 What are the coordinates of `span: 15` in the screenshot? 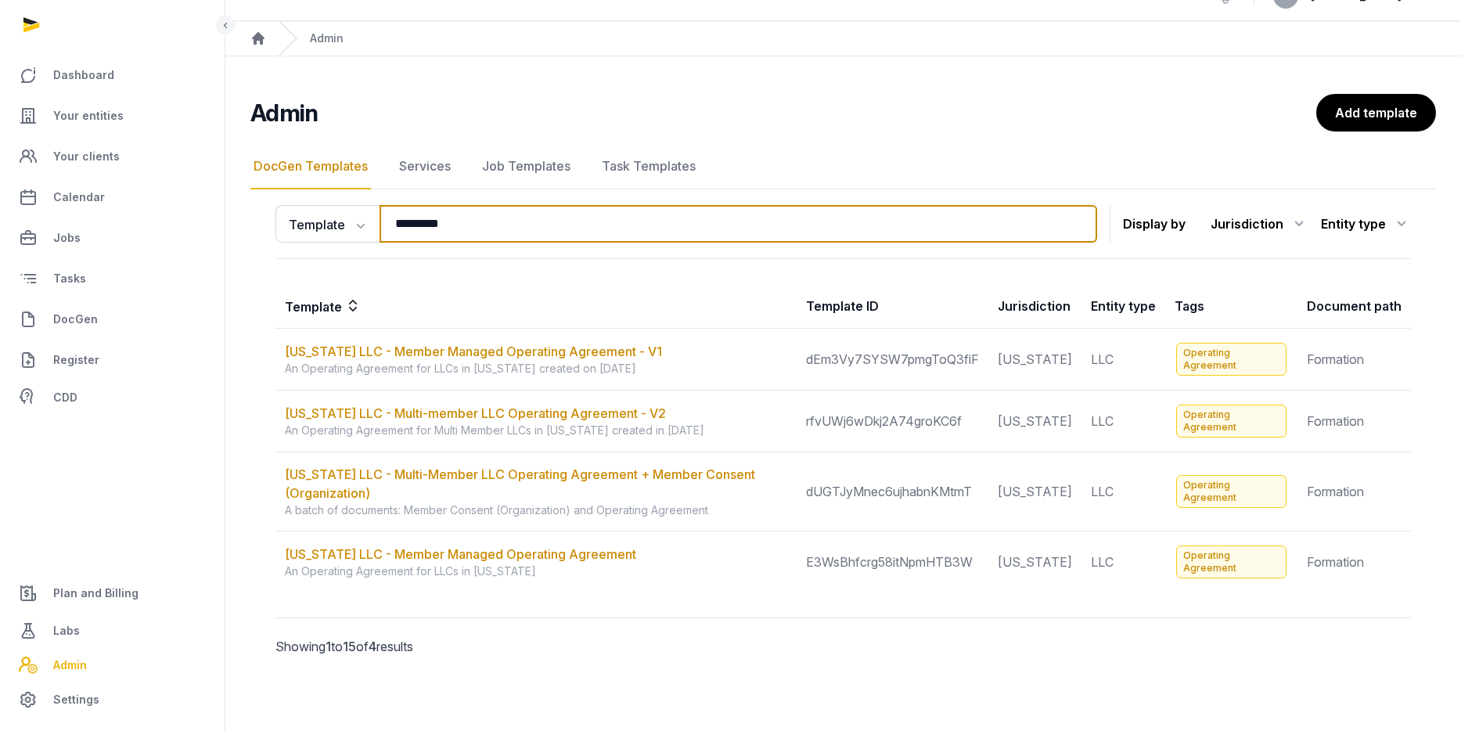 It's located at (349, 646).